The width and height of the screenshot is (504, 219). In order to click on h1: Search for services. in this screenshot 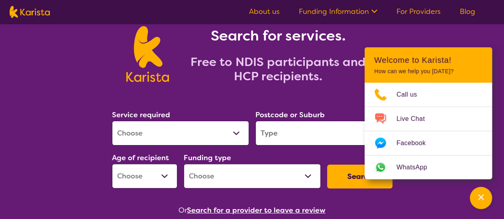, I will do `click(278, 36)`.